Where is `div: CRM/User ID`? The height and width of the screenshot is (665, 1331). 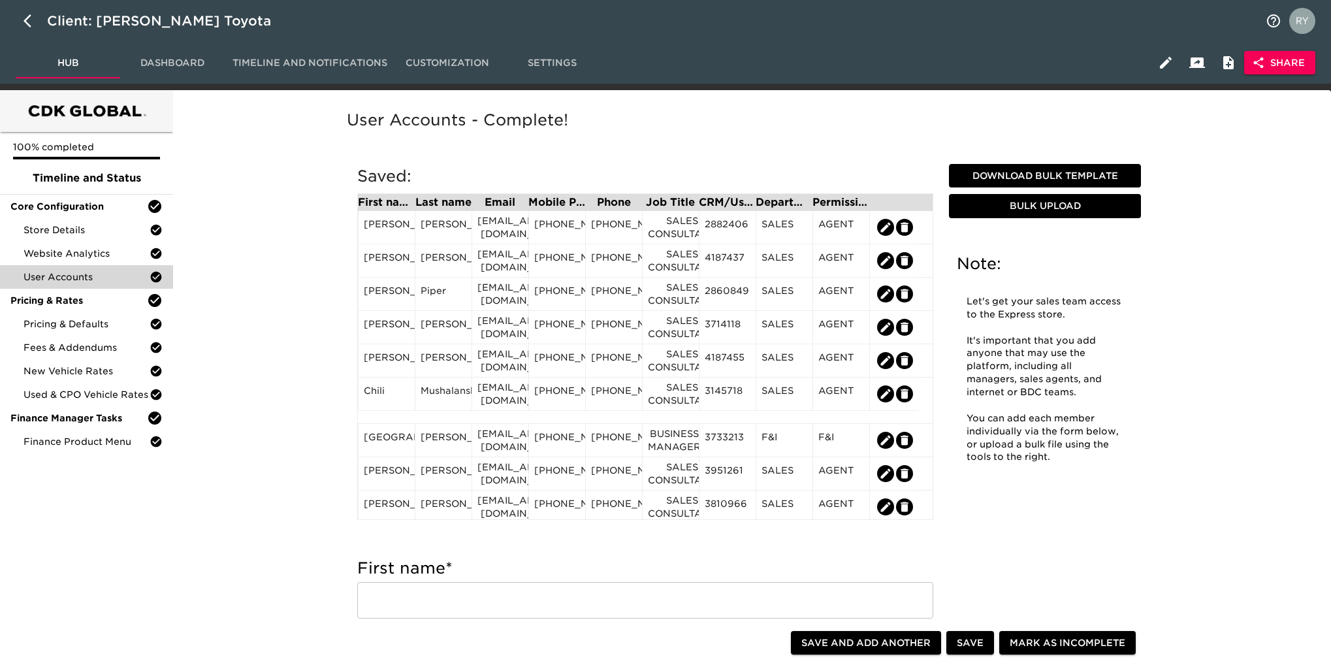
div: CRM/User ID is located at coordinates (727, 202).